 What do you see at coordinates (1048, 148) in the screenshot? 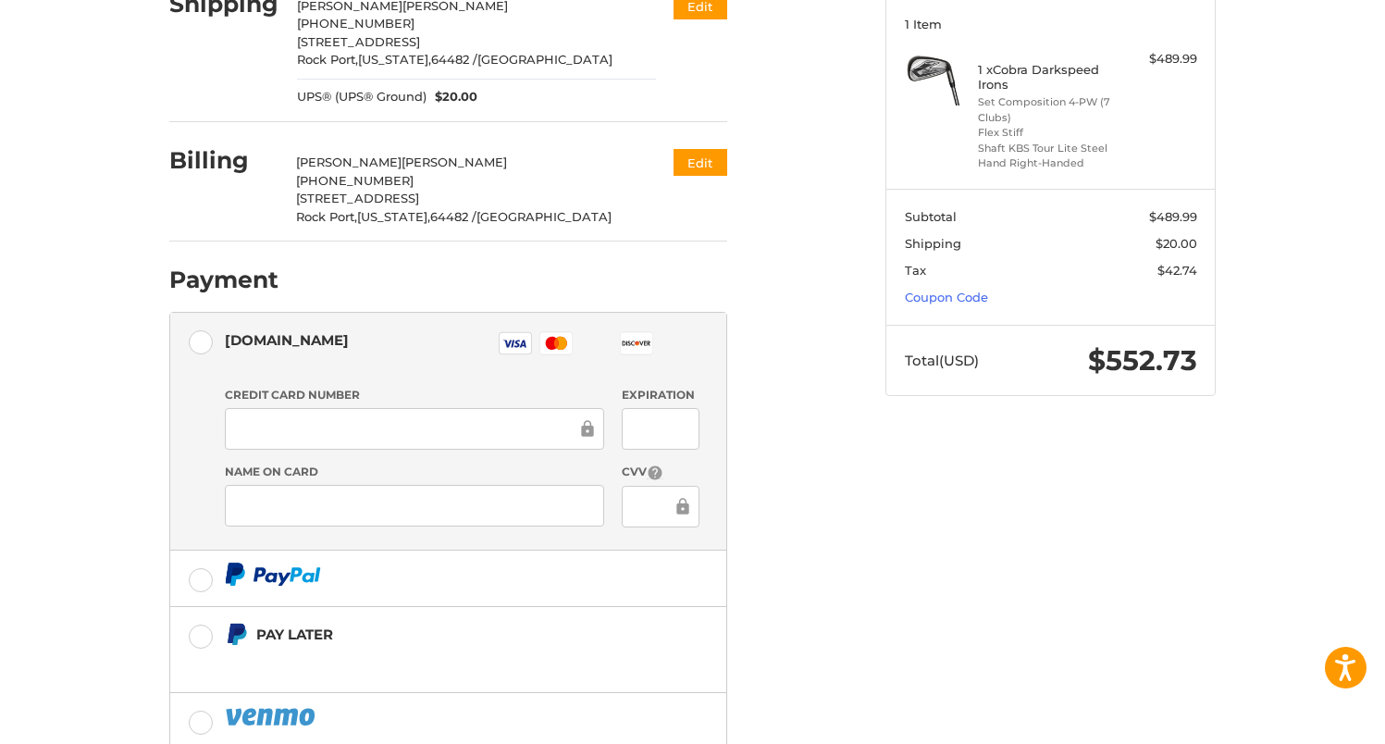
I see `li: Shaft KBS Tour Lite Steel` at bounding box center [1048, 148].